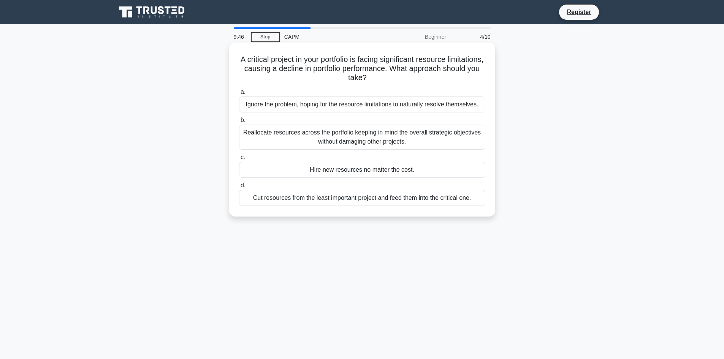 The height and width of the screenshot is (359, 724). What do you see at coordinates (243, 157) in the screenshot?
I see `span: c.` at bounding box center [243, 157].